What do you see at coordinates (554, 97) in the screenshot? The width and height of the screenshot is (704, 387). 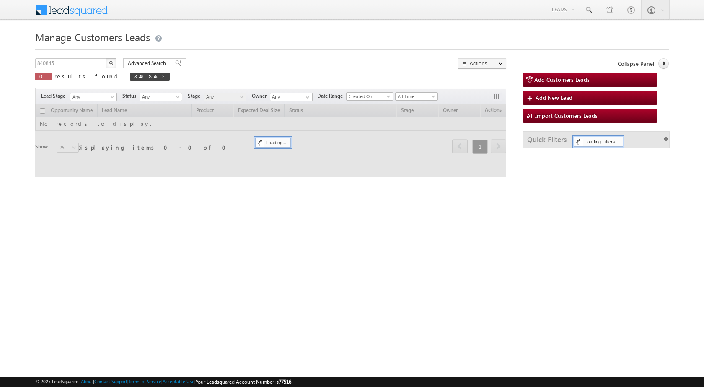 I see `span: Add New Lead` at bounding box center [554, 97].